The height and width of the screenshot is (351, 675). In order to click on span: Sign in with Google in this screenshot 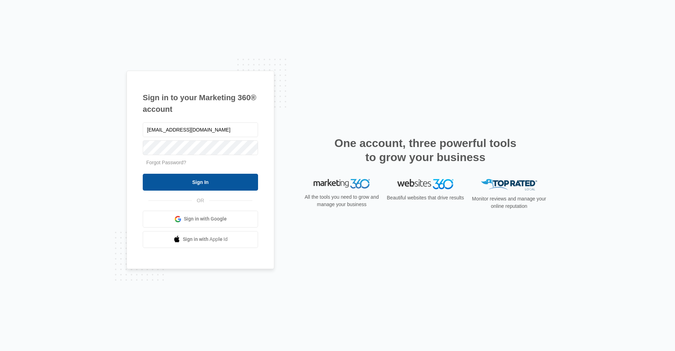, I will do `click(205, 219)`.